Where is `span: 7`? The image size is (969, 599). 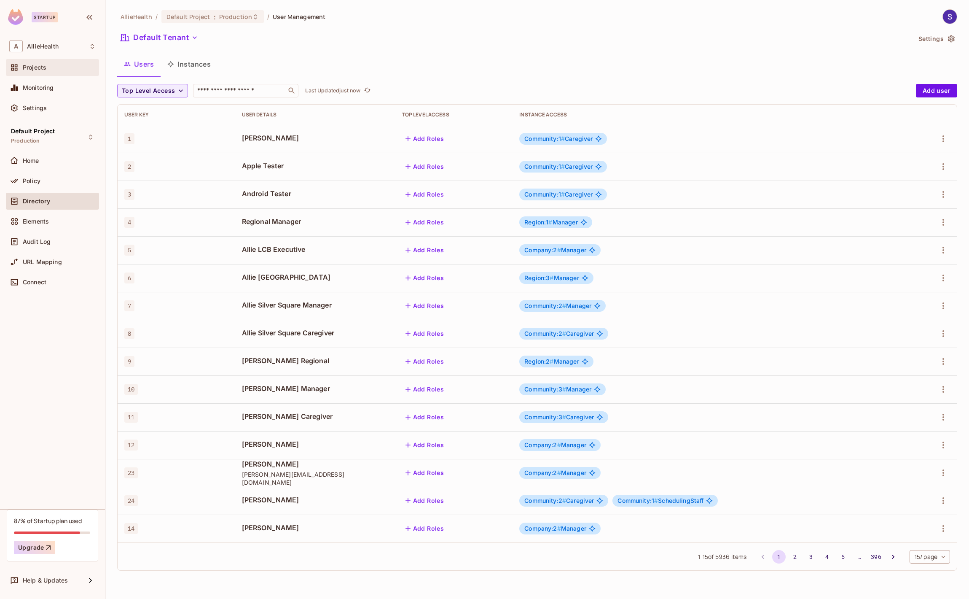 span: 7 is located at coordinates (129, 306).